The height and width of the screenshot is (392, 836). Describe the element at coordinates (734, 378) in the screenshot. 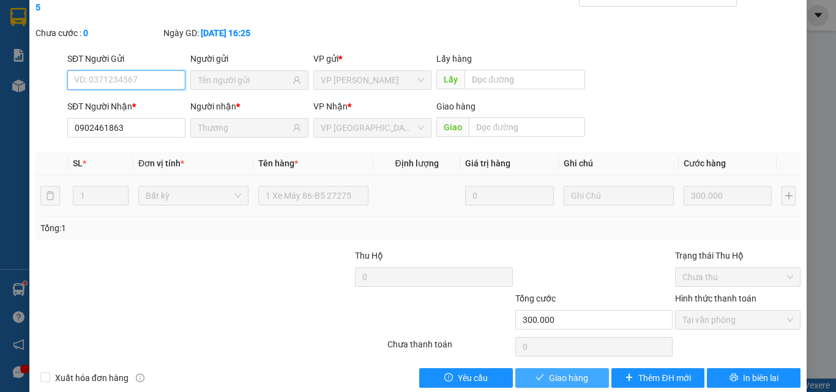

I see `span: printer` at that location.